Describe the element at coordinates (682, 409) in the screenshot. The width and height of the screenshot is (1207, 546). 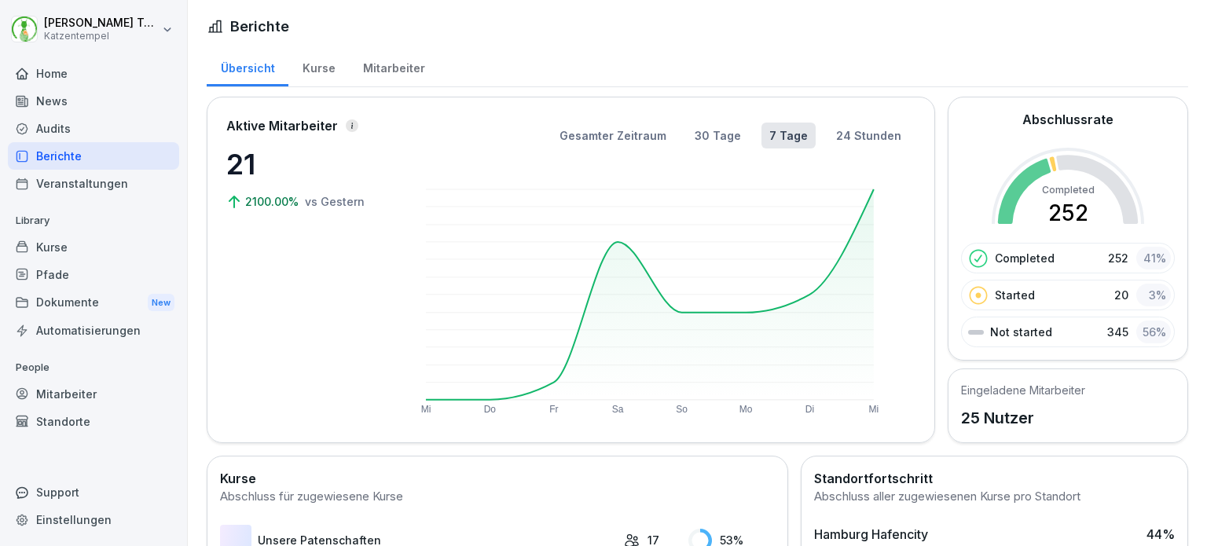
I see `text: So` at that location.